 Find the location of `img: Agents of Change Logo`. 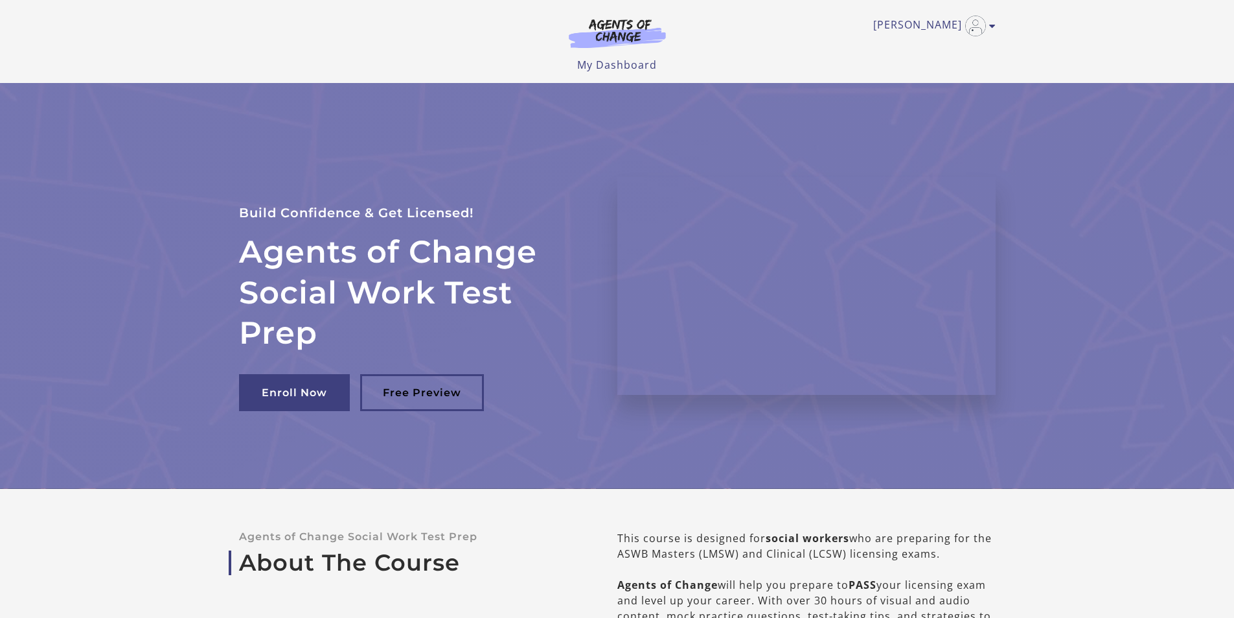

img: Agents of Change Logo is located at coordinates (618, 33).